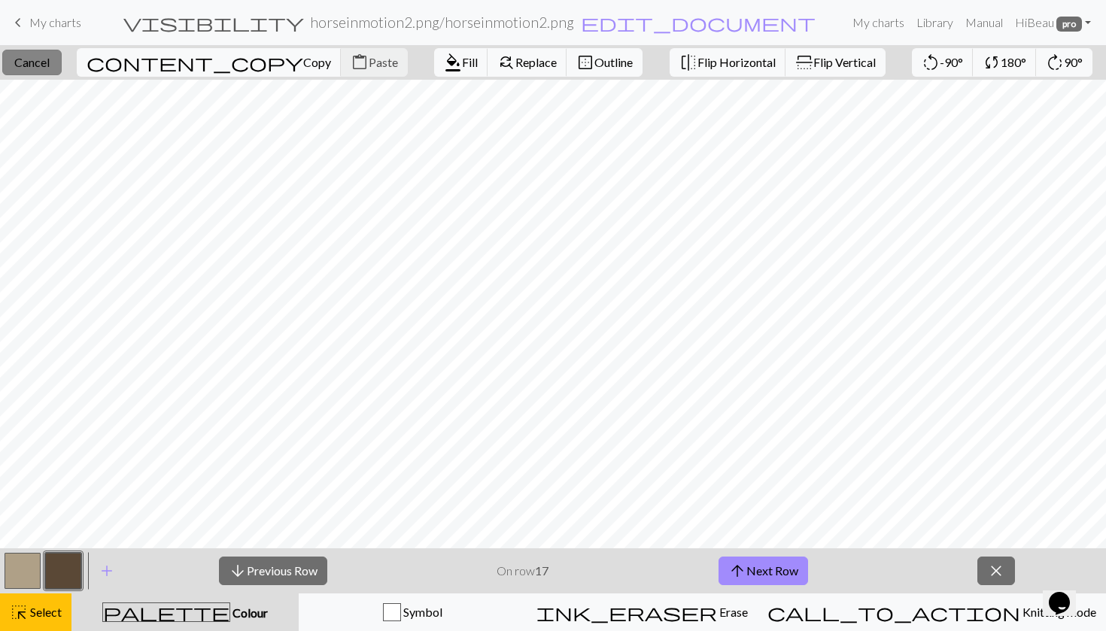 Image resolution: width=1106 pixels, height=631 pixels. I want to click on span: sync, so click(992, 62).